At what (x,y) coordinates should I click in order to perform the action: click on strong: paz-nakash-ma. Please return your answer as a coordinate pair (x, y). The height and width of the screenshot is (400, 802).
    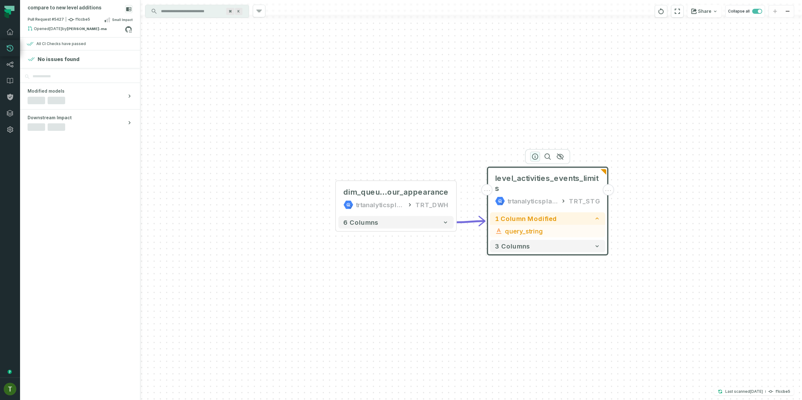
    Looking at the image, I should click on (86, 29).